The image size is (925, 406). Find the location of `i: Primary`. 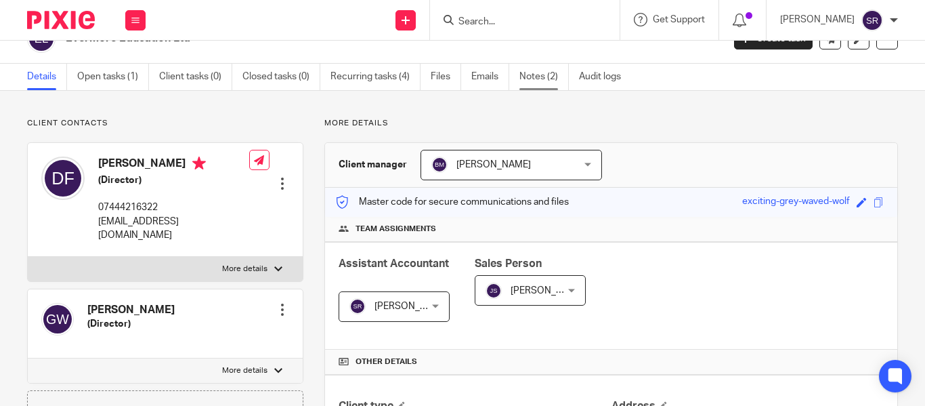

i: Primary is located at coordinates (199, 163).